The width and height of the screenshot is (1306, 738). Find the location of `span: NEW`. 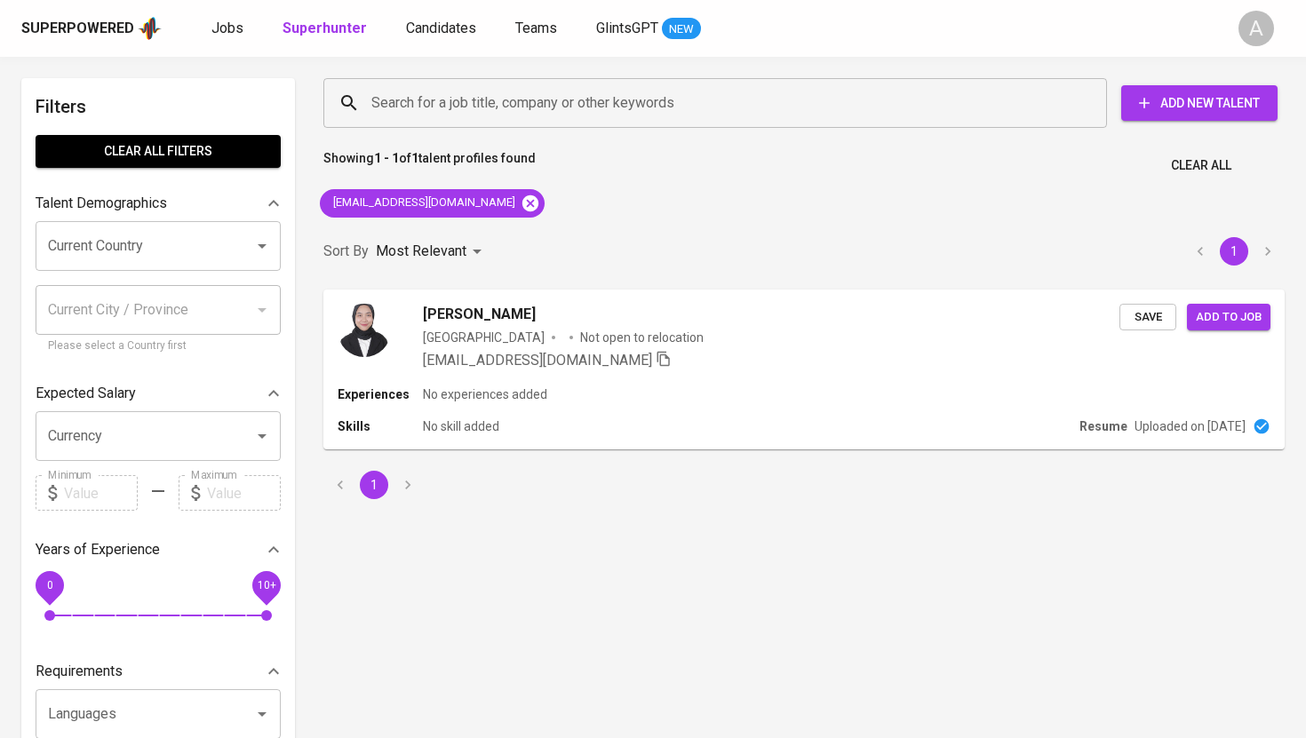

span: NEW is located at coordinates (681, 29).